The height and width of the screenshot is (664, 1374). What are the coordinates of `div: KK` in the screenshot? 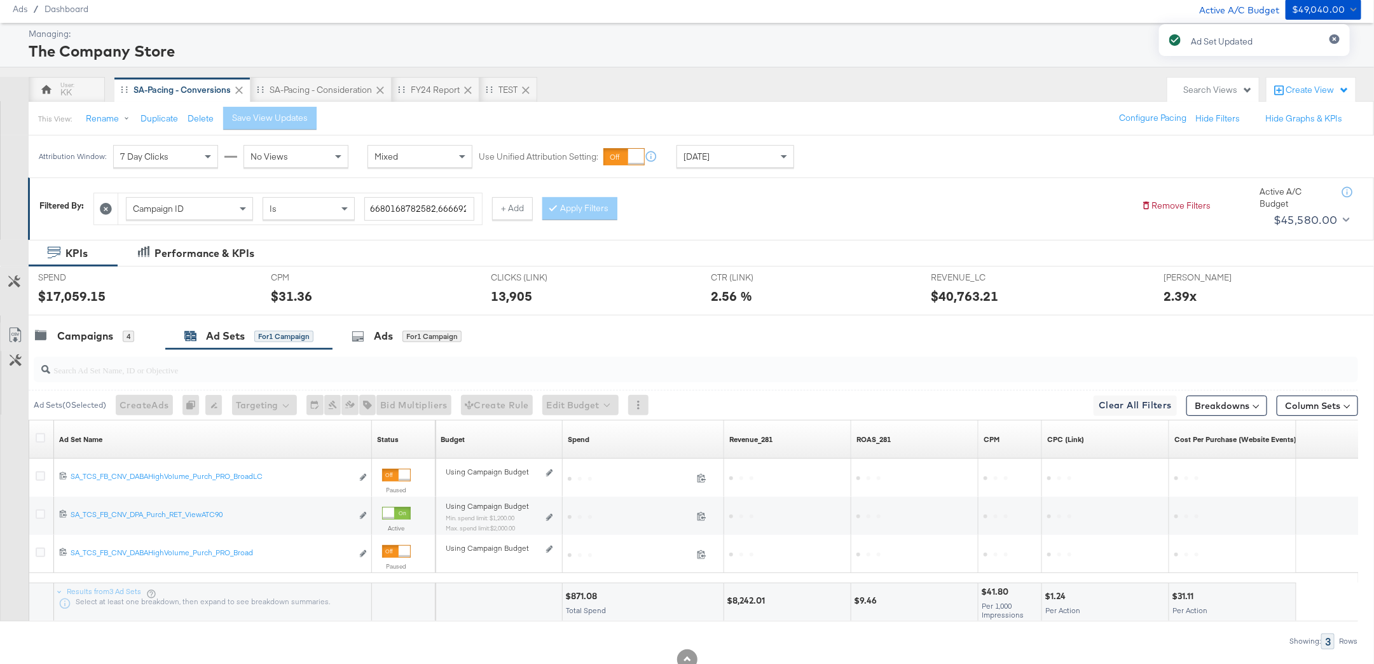 It's located at (67, 92).